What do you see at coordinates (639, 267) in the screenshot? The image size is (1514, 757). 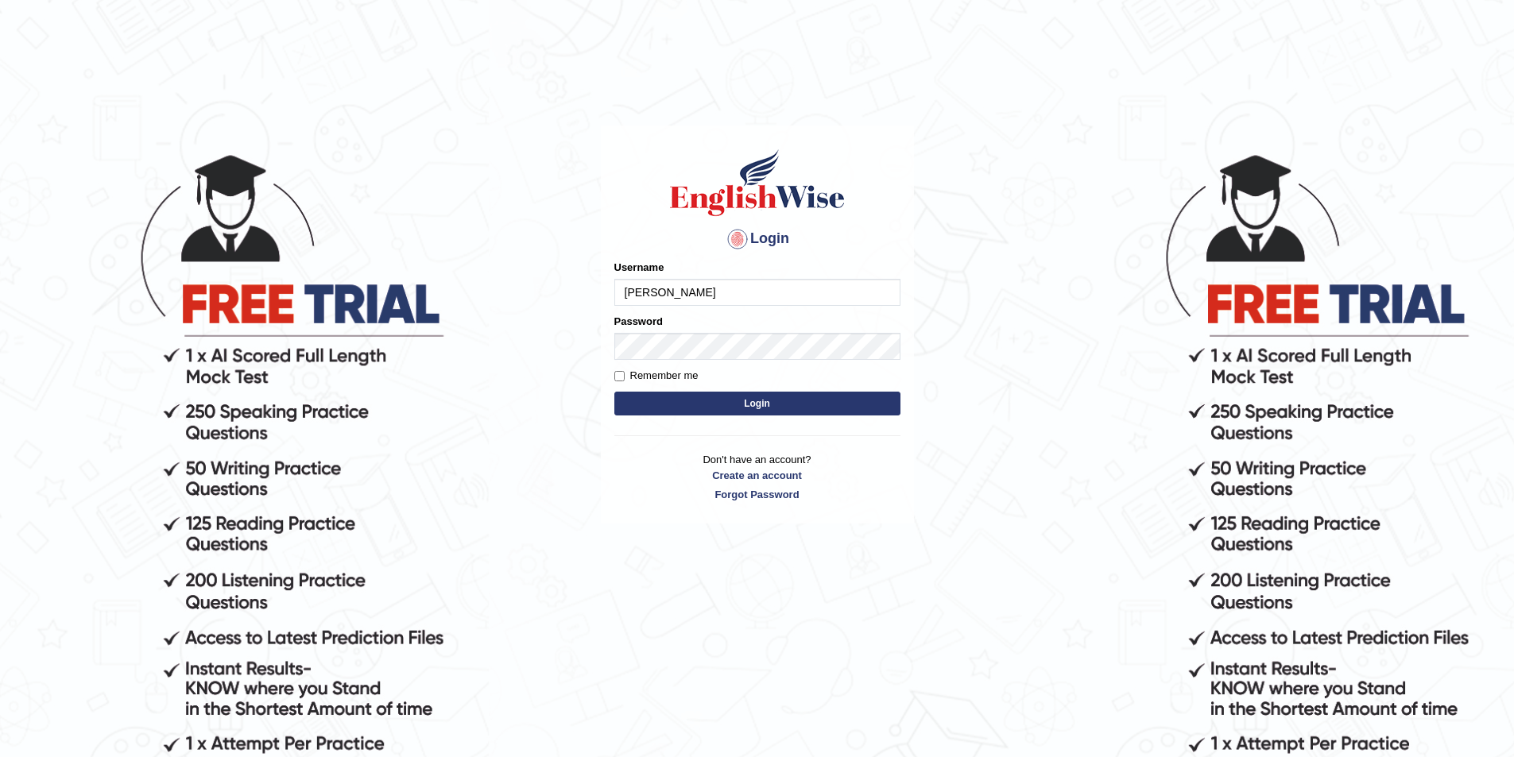 I see `label: Username` at bounding box center [639, 267].